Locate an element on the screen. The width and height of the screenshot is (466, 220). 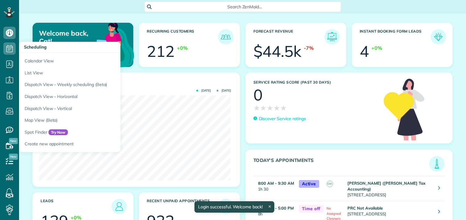
a: Spot FinderTry Now is located at coordinates (96, 132).